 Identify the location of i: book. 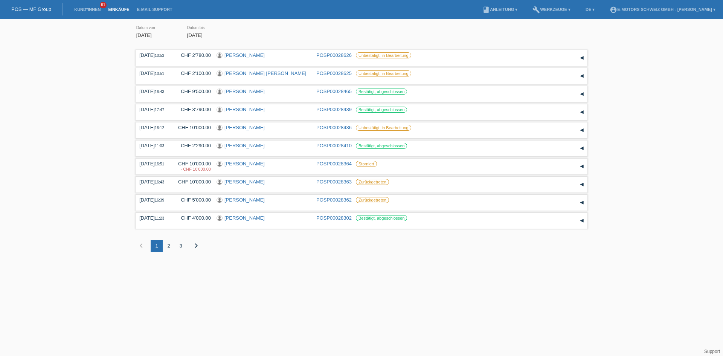
(486, 10).